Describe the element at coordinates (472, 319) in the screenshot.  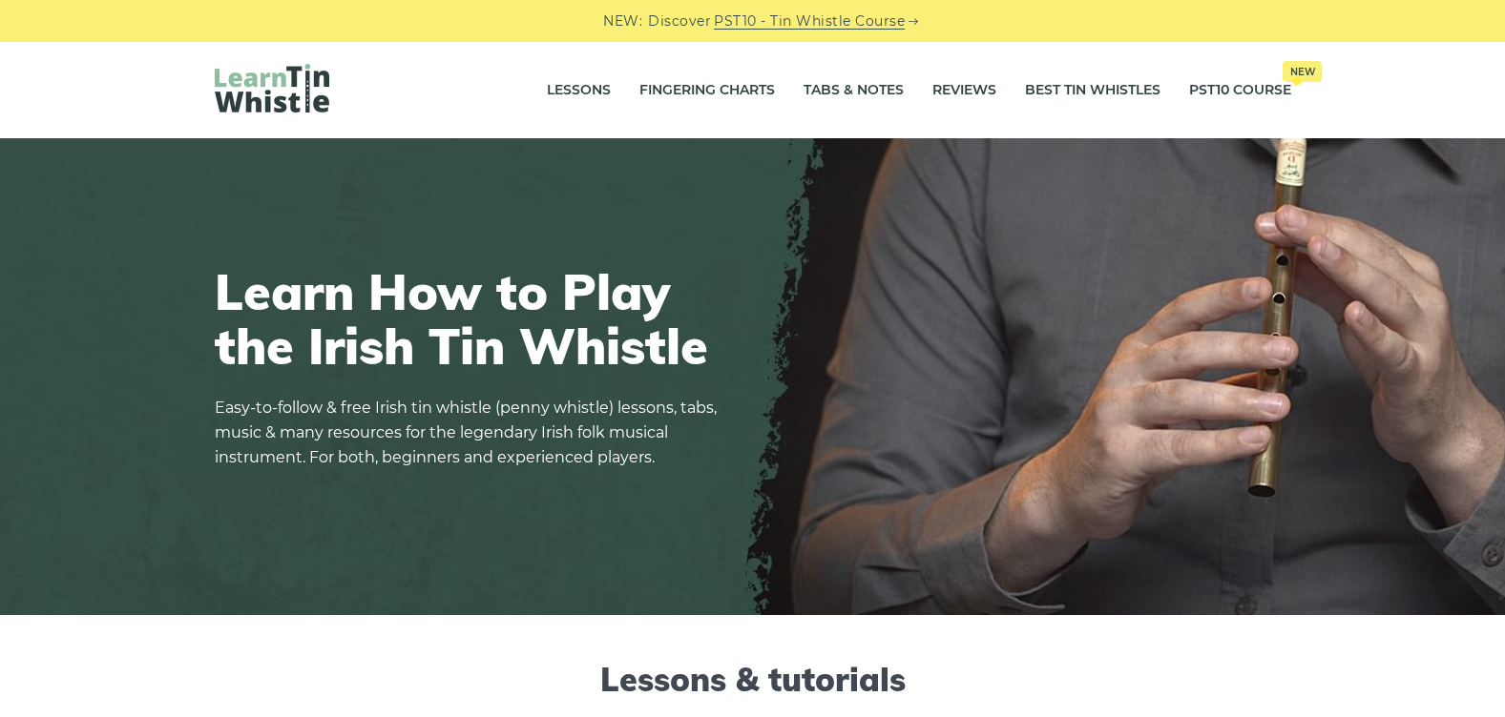
I see `h1: Learn How to Play the Irish Tin Whistle` at that location.